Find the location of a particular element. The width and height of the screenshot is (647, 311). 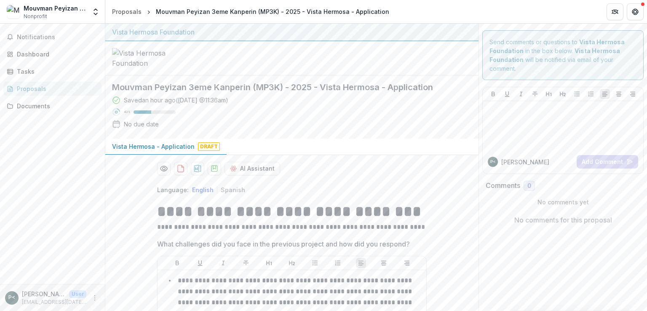

p: What challenges did you face in the previous project and how did you respond? is located at coordinates (283, 244).